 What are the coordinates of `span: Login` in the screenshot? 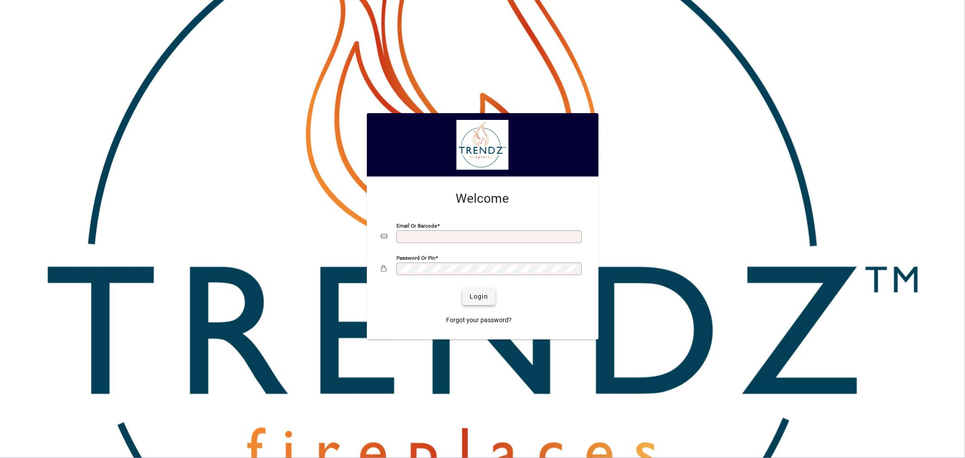 It's located at (478, 296).